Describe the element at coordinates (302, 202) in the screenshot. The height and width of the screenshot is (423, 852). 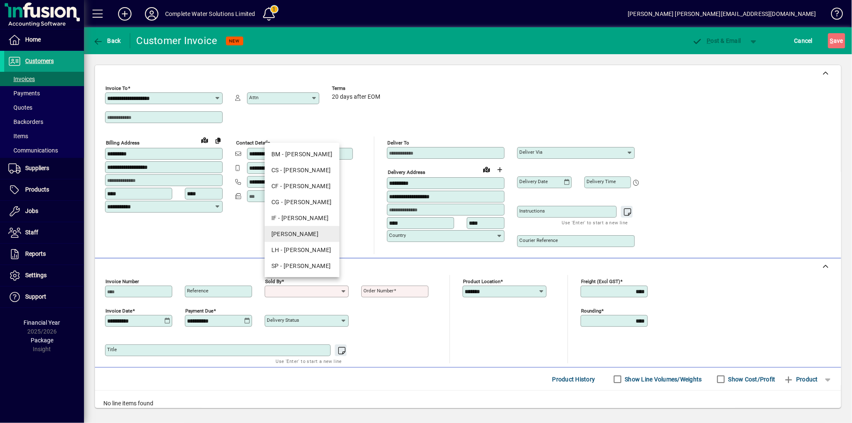
I see `mat-option: CG - Crystal Gaiger` at that location.